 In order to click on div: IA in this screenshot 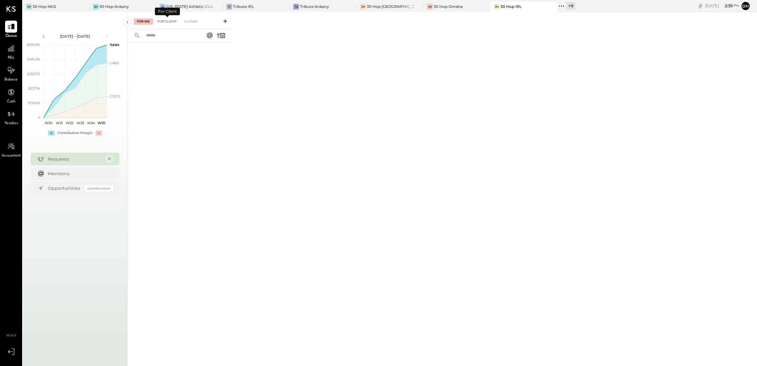, I will do `click(163, 7)`.